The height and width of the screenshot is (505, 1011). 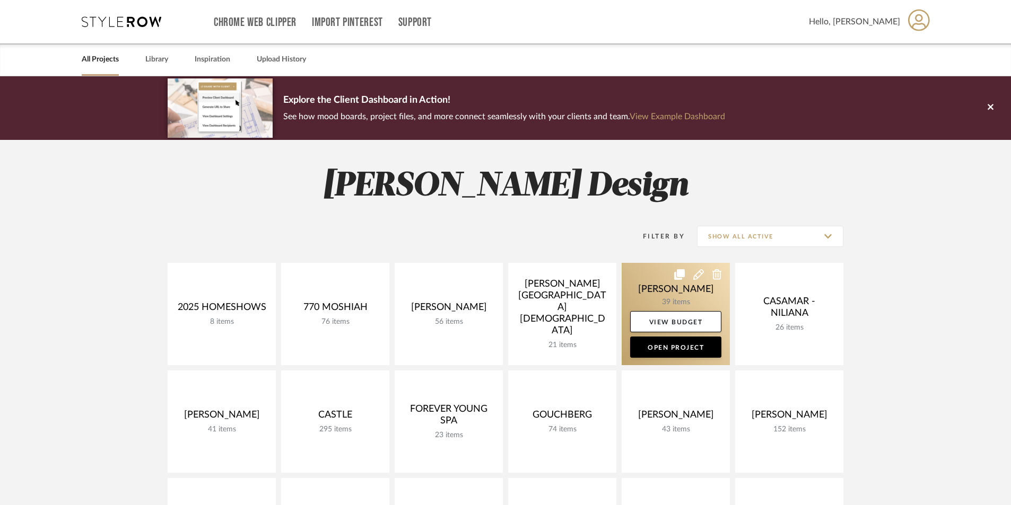 I want to click on p: Explore the Client Dashboard in Action!, so click(x=504, y=101).